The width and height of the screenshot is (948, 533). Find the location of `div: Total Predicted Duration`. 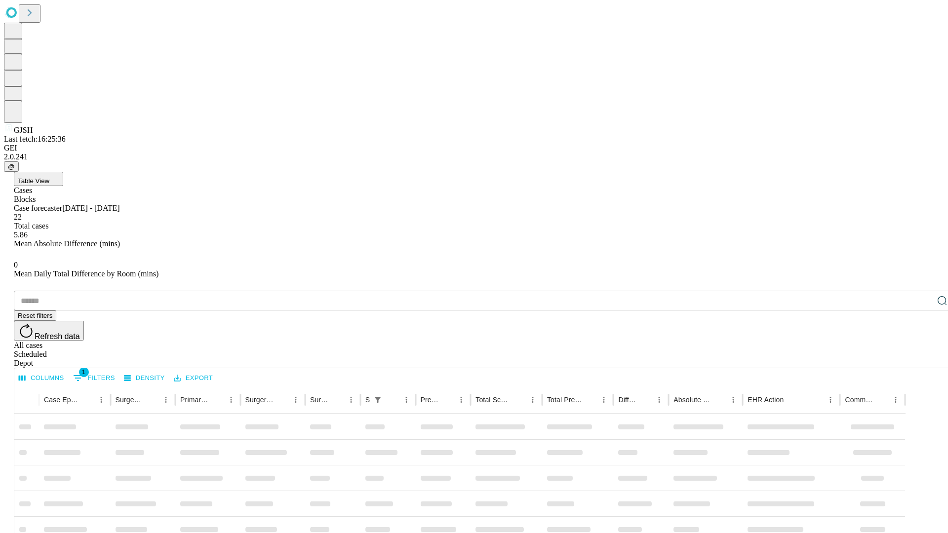

div: Total Predicted Duration is located at coordinates (565, 400).